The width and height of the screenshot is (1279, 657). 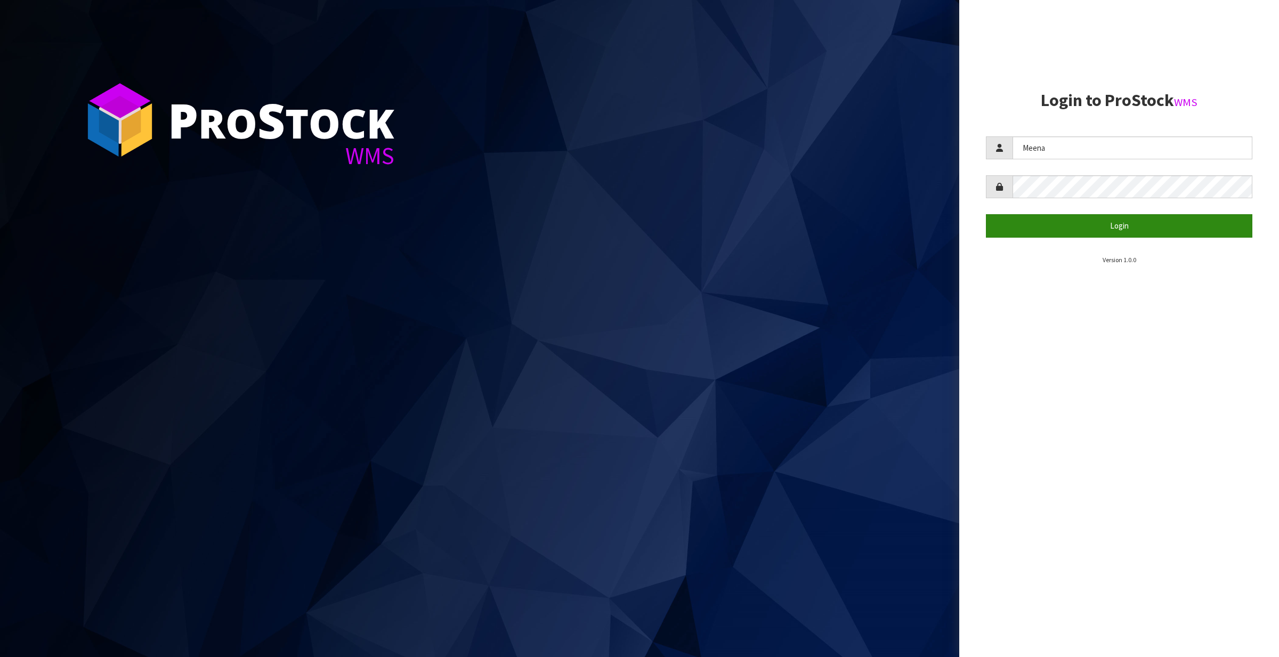 What do you see at coordinates (120, 120) in the screenshot?
I see `img: ProStock Cube` at bounding box center [120, 120].